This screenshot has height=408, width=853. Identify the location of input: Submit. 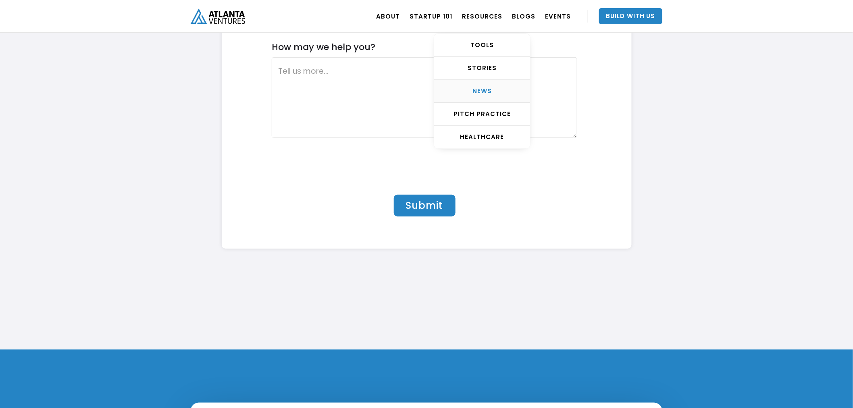
(424, 206).